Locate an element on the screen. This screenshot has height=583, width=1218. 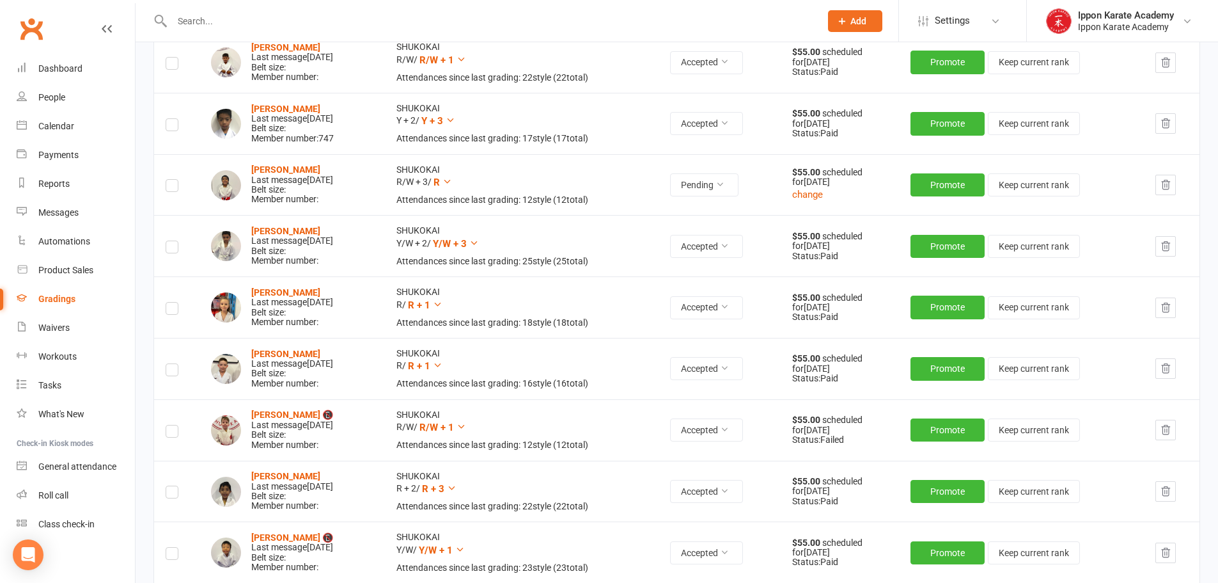
img: Shreyan Santosh is located at coordinates (226, 246).